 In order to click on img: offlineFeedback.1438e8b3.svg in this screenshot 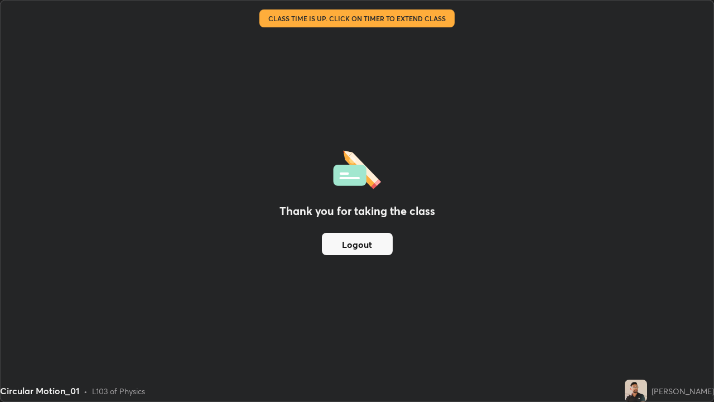, I will do `click(357, 168)`.